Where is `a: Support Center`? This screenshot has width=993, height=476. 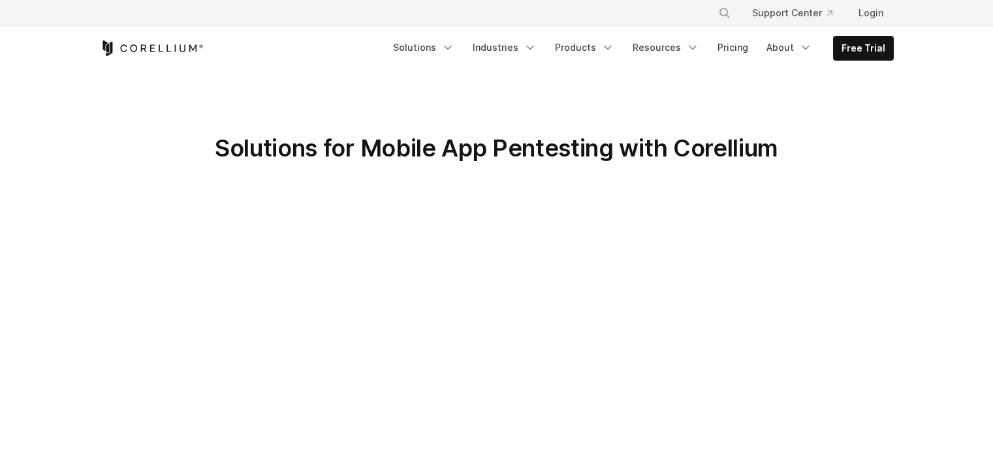
a: Support Center is located at coordinates (792, 13).